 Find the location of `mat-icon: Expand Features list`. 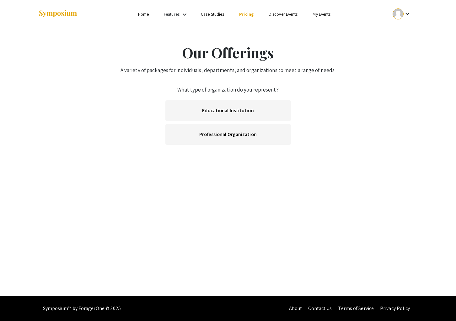

mat-icon: Expand Features list is located at coordinates (184, 14).